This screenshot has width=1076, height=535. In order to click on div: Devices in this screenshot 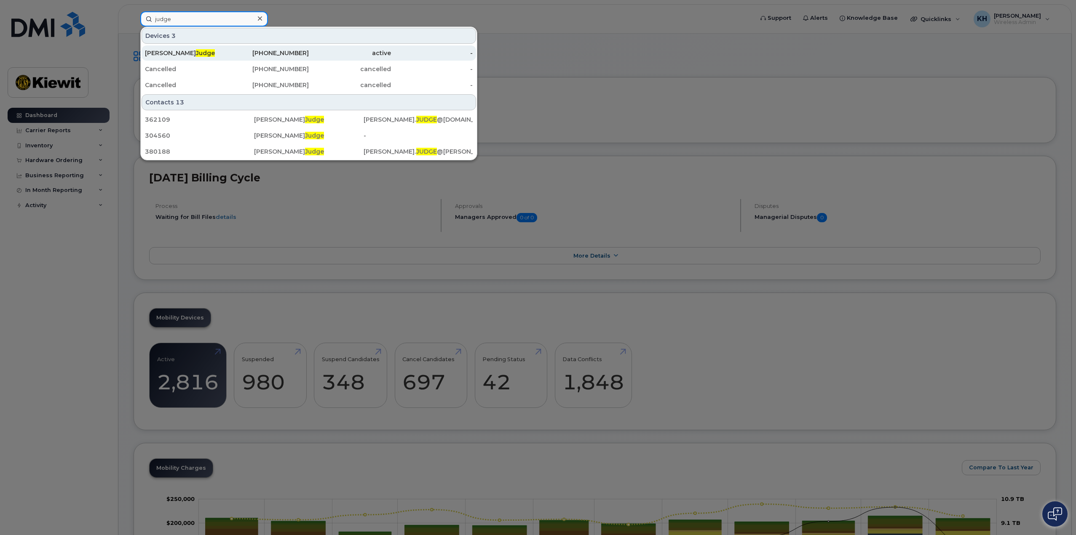, I will do `click(309, 36)`.